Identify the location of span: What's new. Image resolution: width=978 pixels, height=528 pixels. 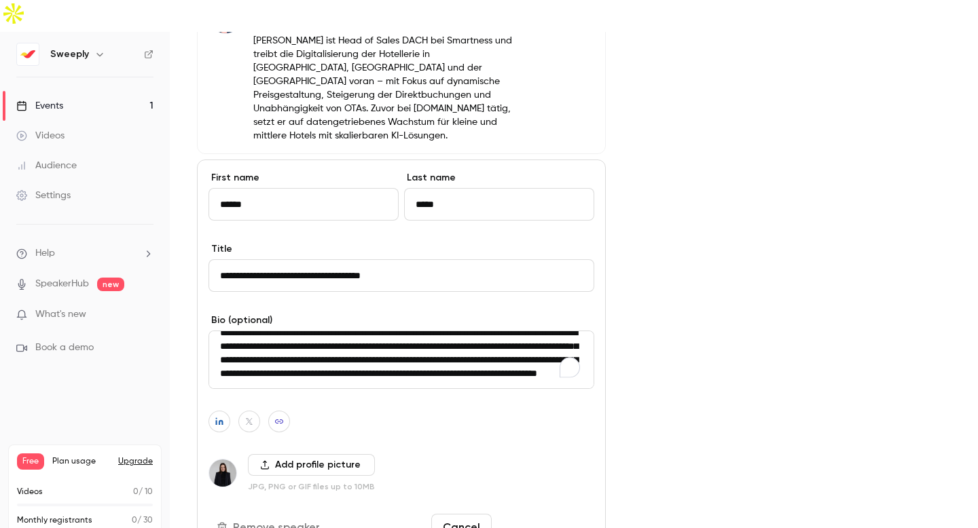
(60, 314).